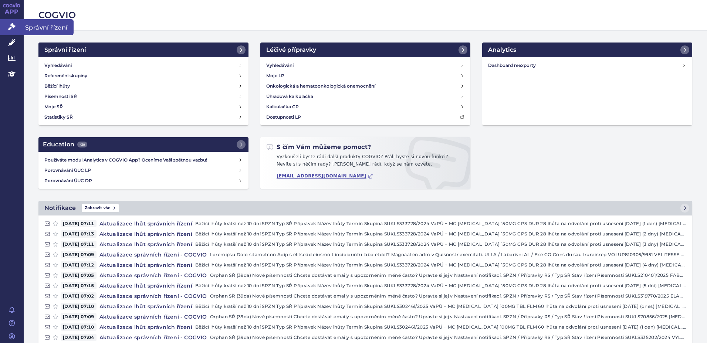 The image size is (707, 343). I want to click on h2: Správní řízení, so click(65, 50).